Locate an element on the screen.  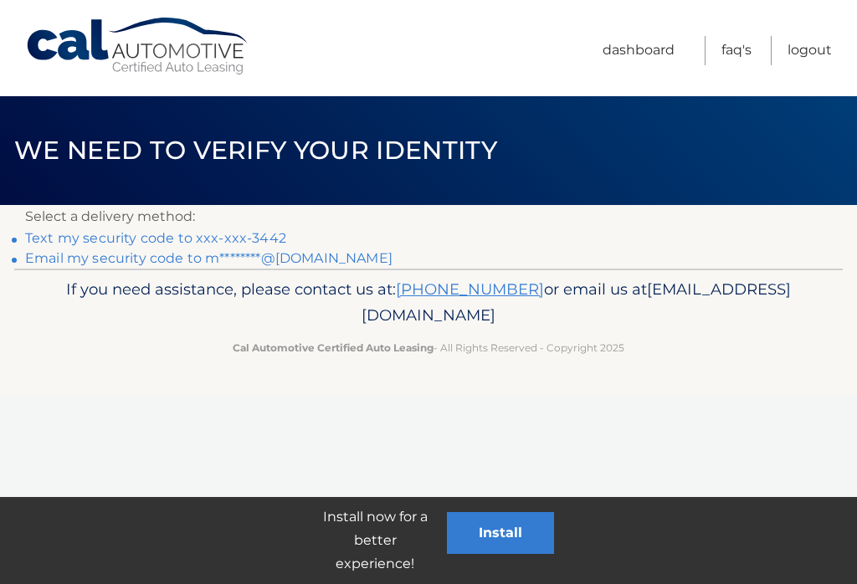
a: Text my security code to xxx-xxx-3442 is located at coordinates (156, 238).